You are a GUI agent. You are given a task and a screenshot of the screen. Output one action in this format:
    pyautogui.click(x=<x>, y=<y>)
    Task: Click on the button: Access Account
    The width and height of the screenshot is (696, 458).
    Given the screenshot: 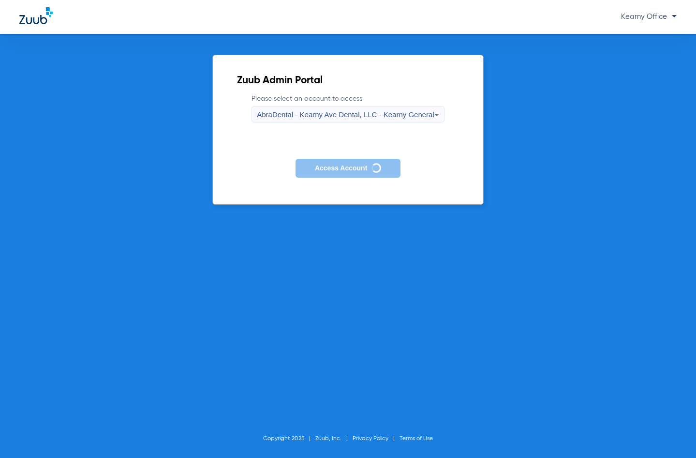 What is the action you would take?
    pyautogui.click(x=348, y=168)
    